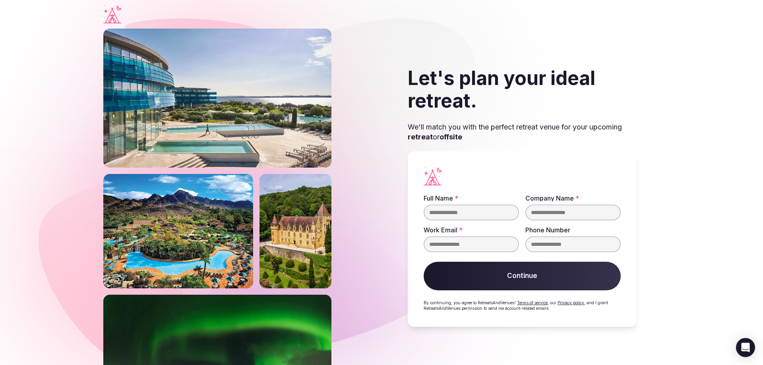 This screenshot has height=365, width=763. I want to click on p: We'll match you with the perfect retreat venue for your upcoming or, so click(522, 132).